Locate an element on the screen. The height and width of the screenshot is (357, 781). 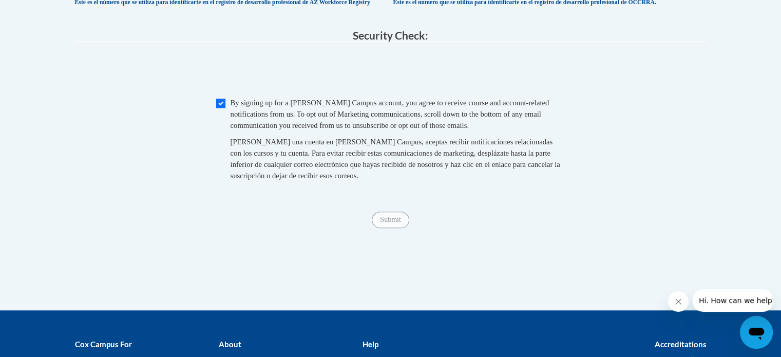
b: About is located at coordinates (230, 344).